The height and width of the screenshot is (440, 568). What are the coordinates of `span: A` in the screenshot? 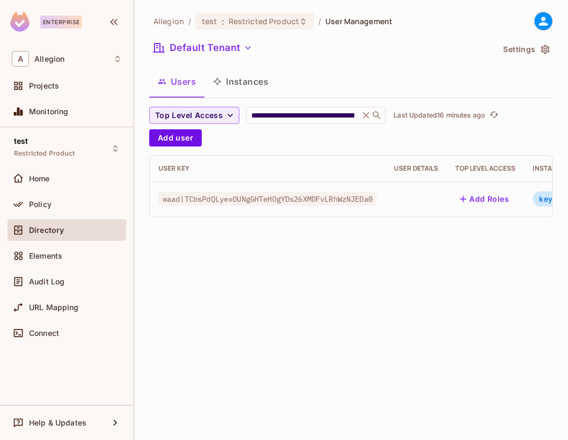 It's located at (20, 58).